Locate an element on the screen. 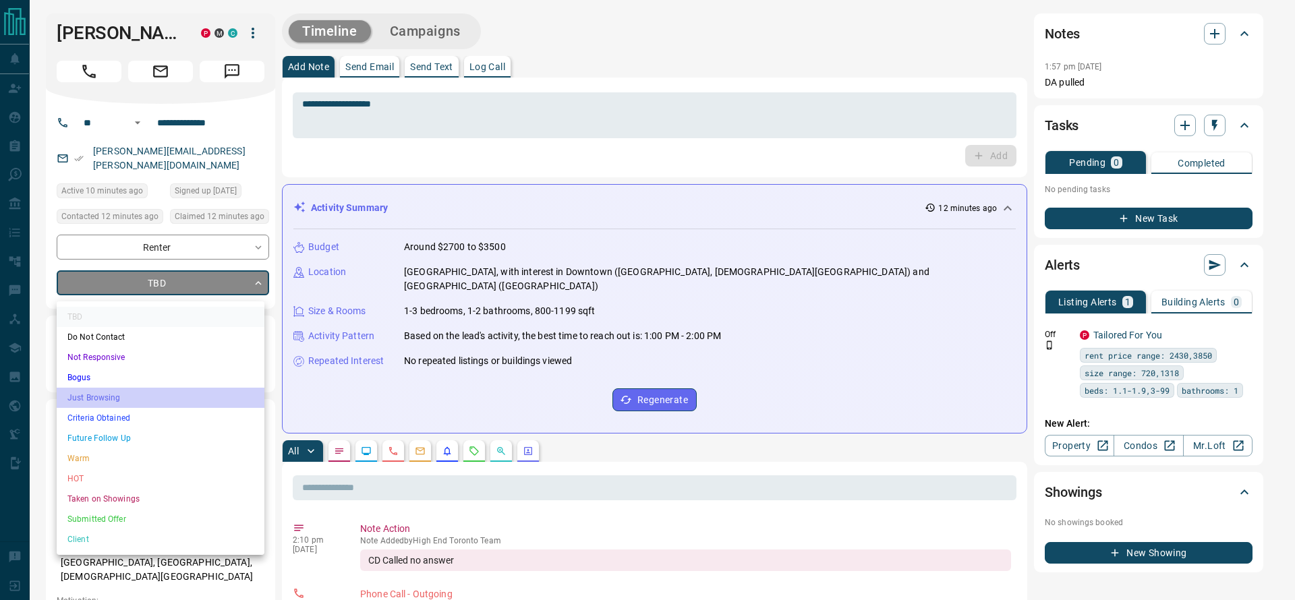 Image resolution: width=1295 pixels, height=600 pixels. li: Future Follow Up is located at coordinates (161, 438).